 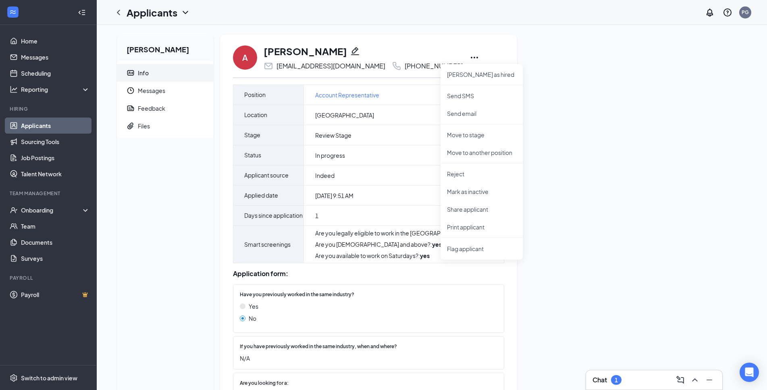 What do you see at coordinates (49, 193) in the screenshot?
I see `div: Team Management` at bounding box center [49, 193].